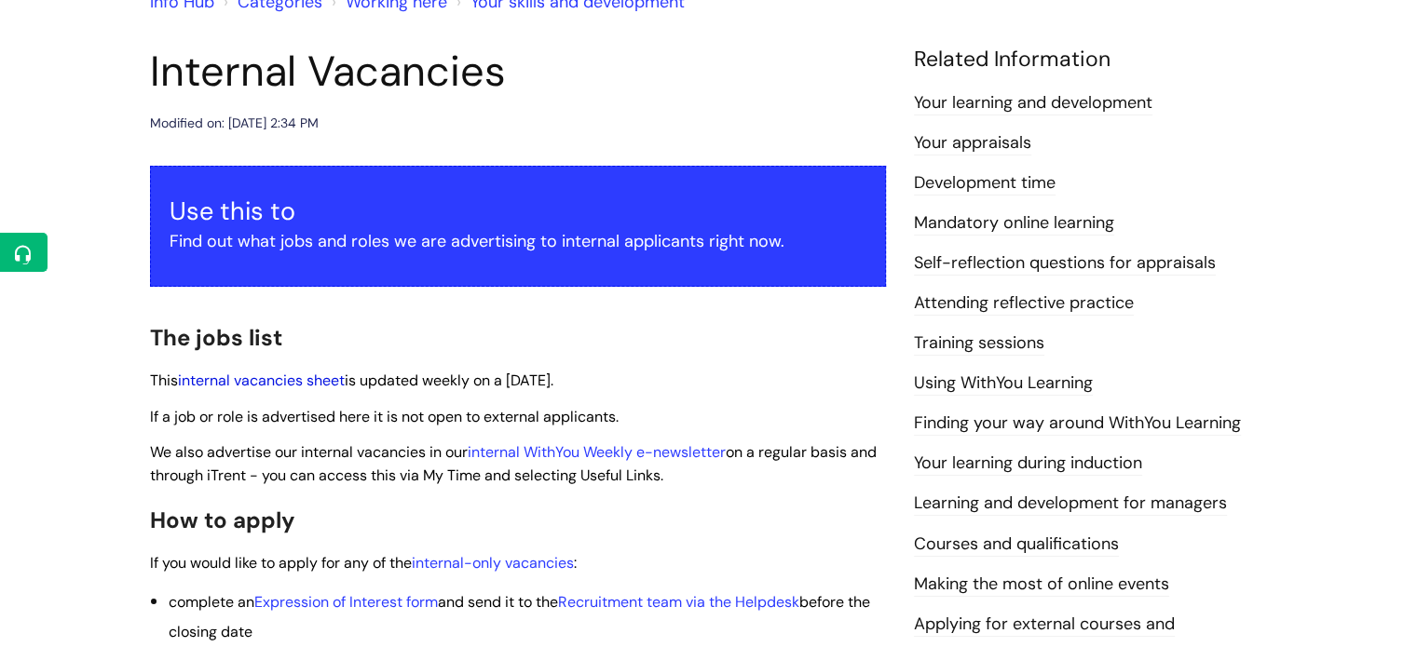  Describe the element at coordinates (1041, 585) in the screenshot. I see `a: Making the most of online events` at that location.